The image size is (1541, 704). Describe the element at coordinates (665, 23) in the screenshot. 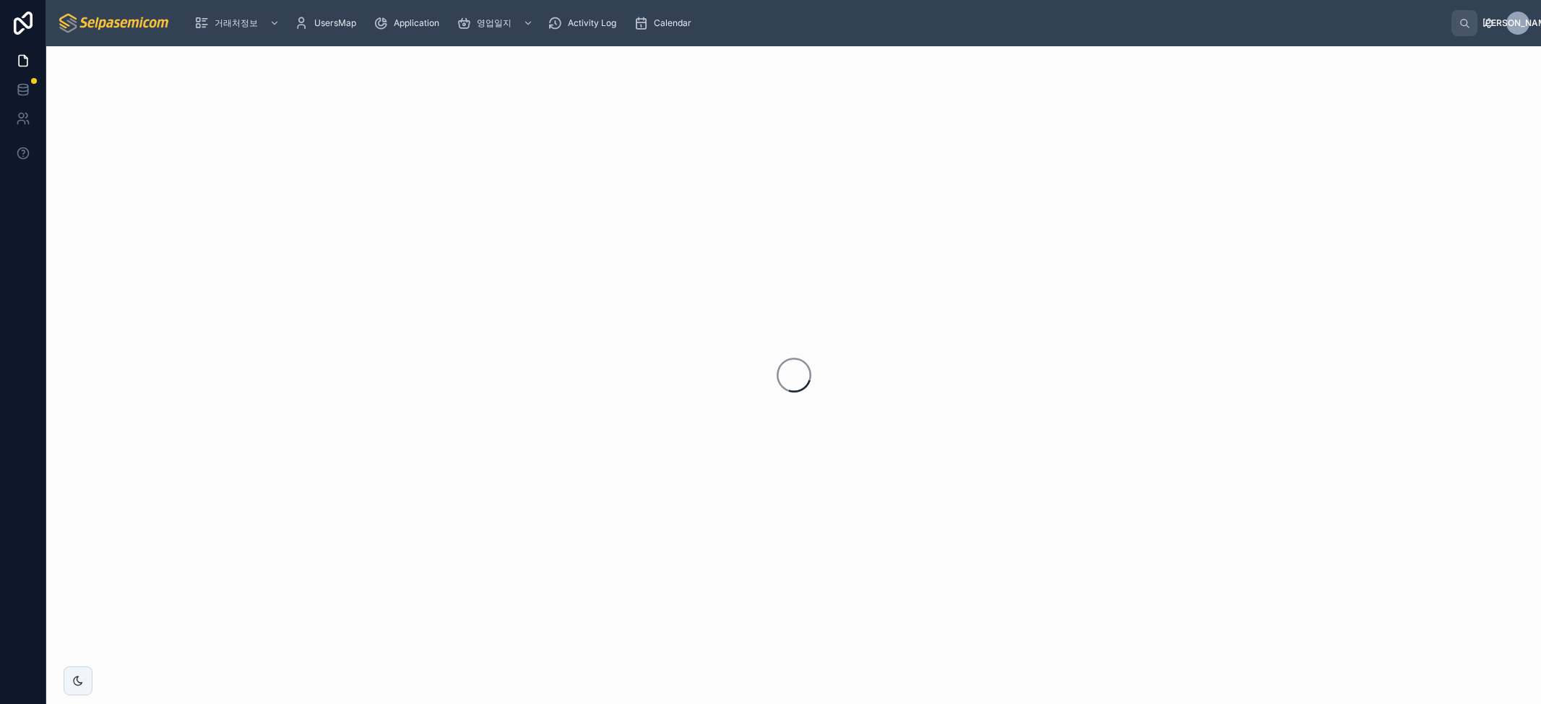

I see `a: Calendar` at that location.